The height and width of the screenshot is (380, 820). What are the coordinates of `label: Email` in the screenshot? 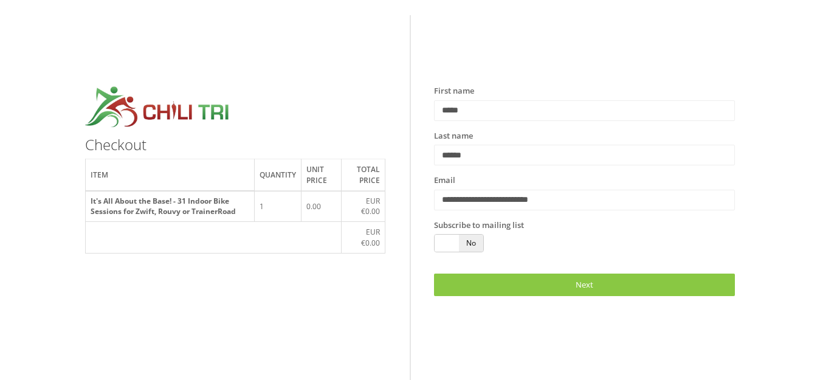 It's located at (445, 181).